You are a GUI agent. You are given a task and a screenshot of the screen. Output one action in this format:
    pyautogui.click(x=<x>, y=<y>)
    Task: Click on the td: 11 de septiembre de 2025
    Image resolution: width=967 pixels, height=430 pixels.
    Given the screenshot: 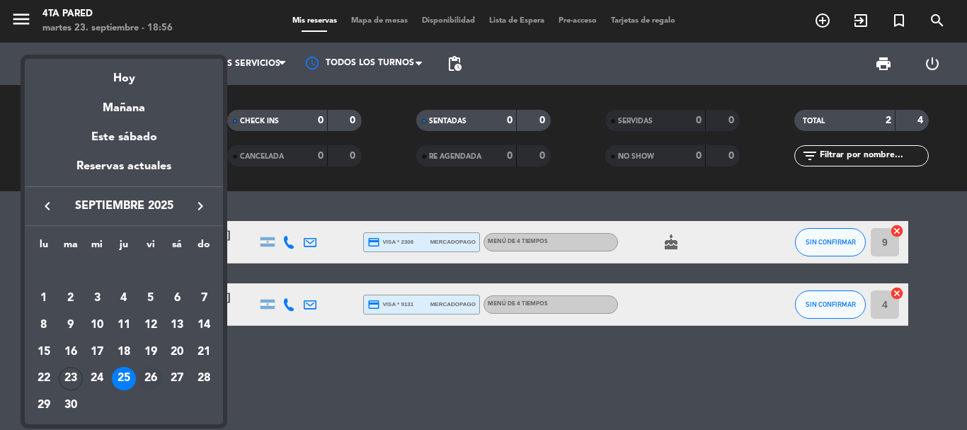 What is the action you would take?
    pyautogui.click(x=124, y=325)
    